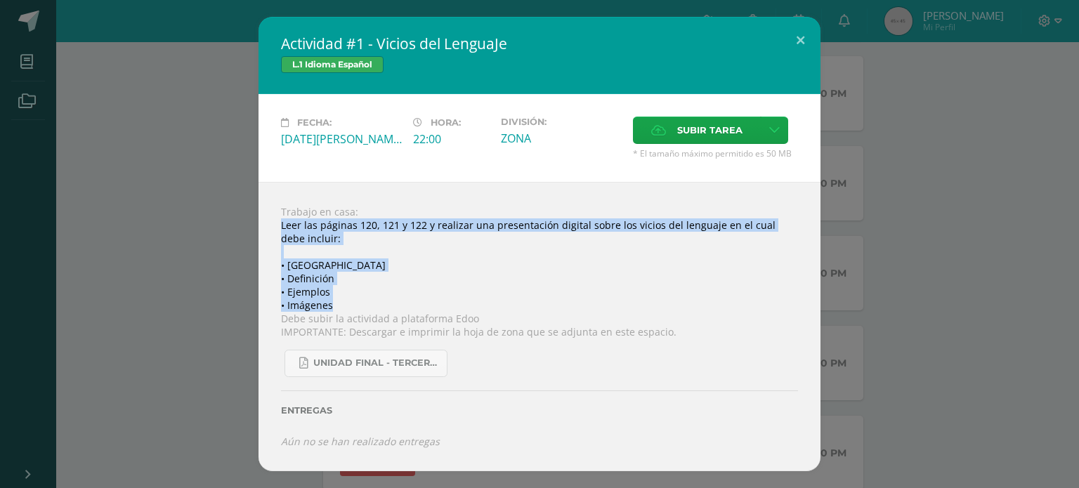 The height and width of the screenshot is (488, 1079). What do you see at coordinates (366, 363) in the screenshot?
I see `a: UNIDAD FINAL - TERCERO BASICO A-B-C.pdf` at bounding box center [366, 363].